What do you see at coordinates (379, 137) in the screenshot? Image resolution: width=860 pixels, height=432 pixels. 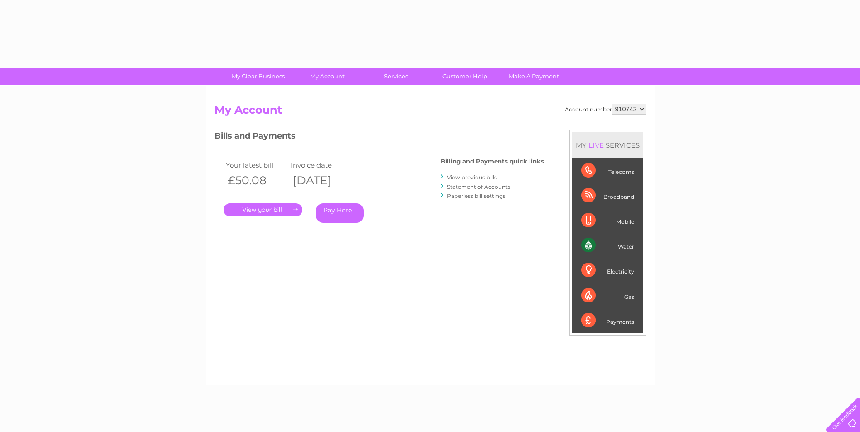 I see `h3: Bills and Payments` at bounding box center [379, 137].